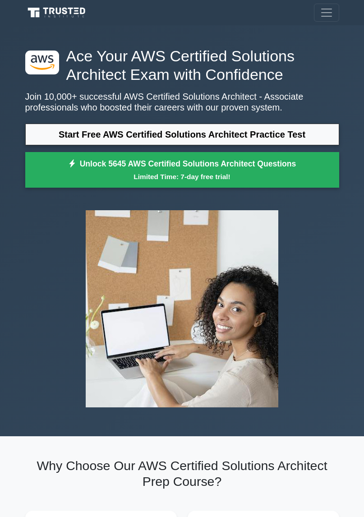 The height and width of the screenshot is (517, 364). What do you see at coordinates (182, 102) in the screenshot?
I see `p: Join 10,000+ successful AWS Certified Solutions Architect - Associate professionals who boosted t...` at bounding box center [182, 102].